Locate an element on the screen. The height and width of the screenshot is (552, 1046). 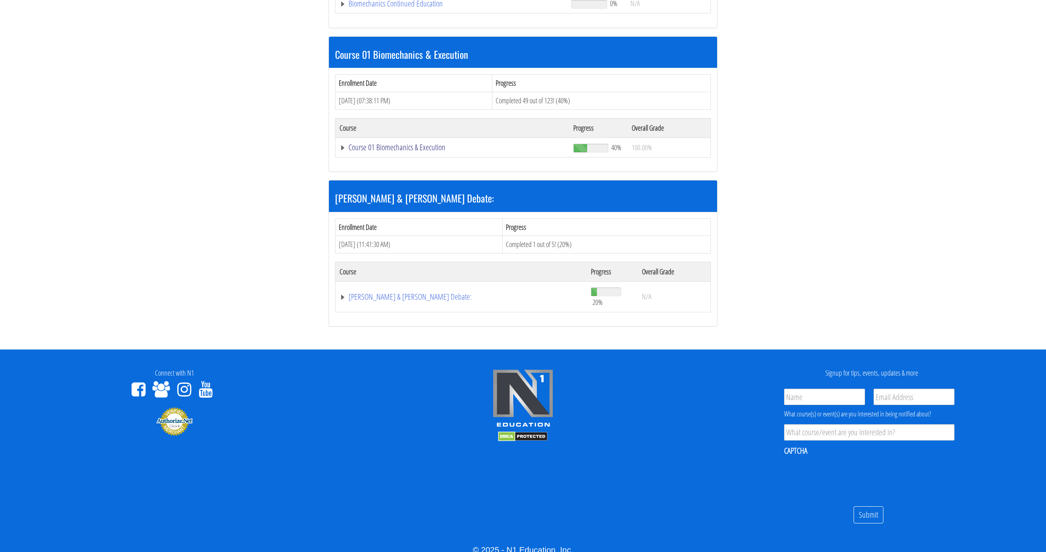
td: 100.00% is located at coordinates (669, 147).